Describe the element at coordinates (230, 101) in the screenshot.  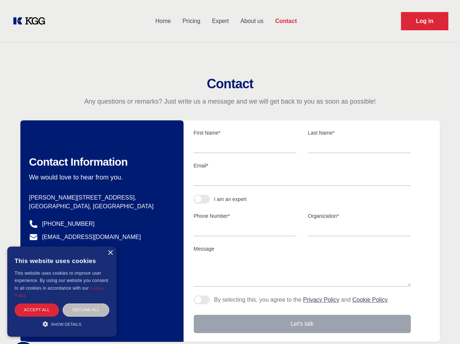
I see `p: Any questions or remarks? Just write us a message and we will get back to you as soon as possible!` at that location.